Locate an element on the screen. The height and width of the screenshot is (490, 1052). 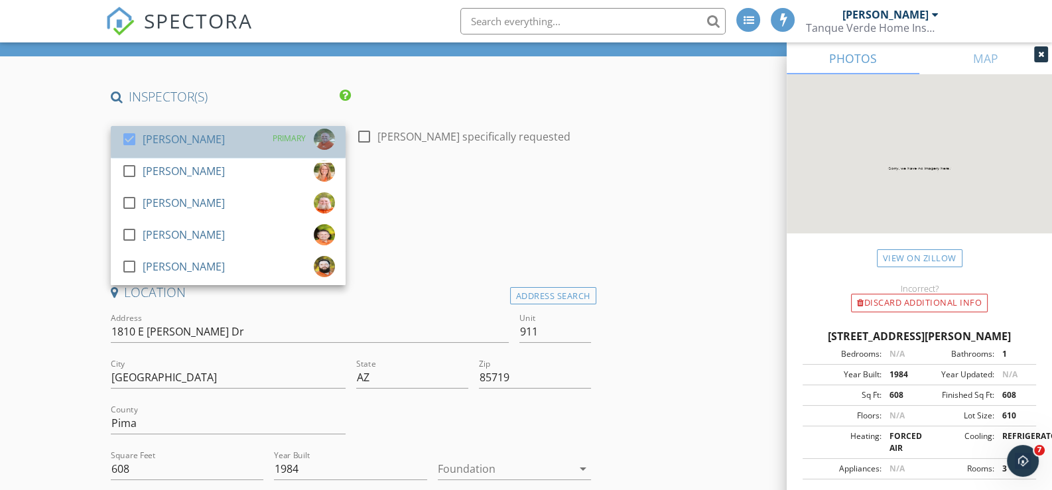
img: capture.jpg is located at coordinates (324, 171).